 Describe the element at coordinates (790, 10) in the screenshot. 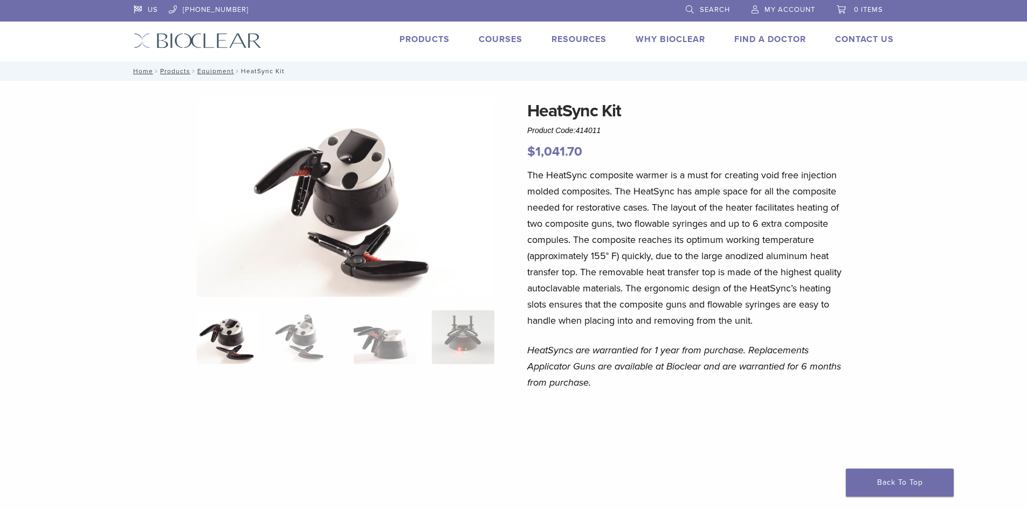

I see `span: My Account` at that location.